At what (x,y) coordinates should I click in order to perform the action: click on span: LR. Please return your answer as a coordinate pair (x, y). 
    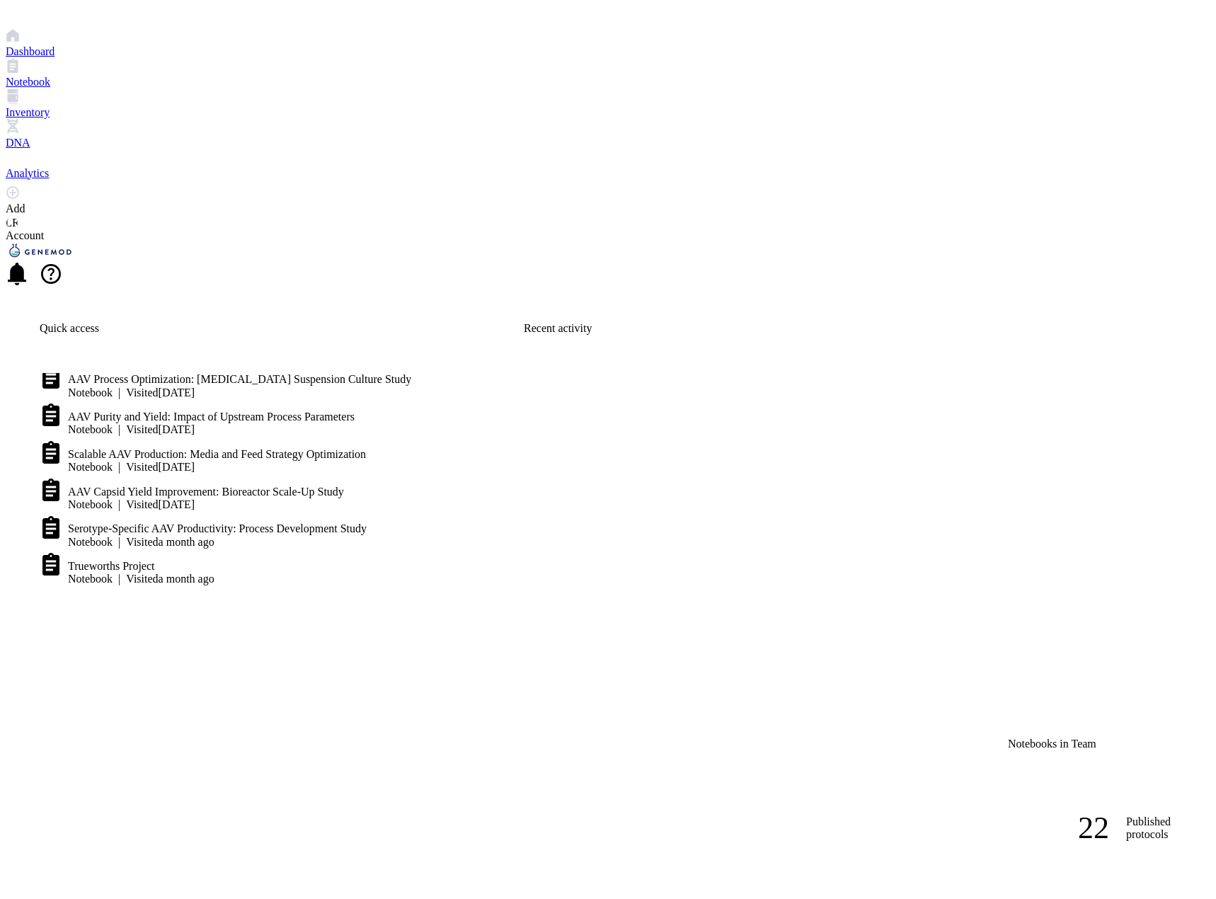
    Looking at the image, I should click on (12, 223).